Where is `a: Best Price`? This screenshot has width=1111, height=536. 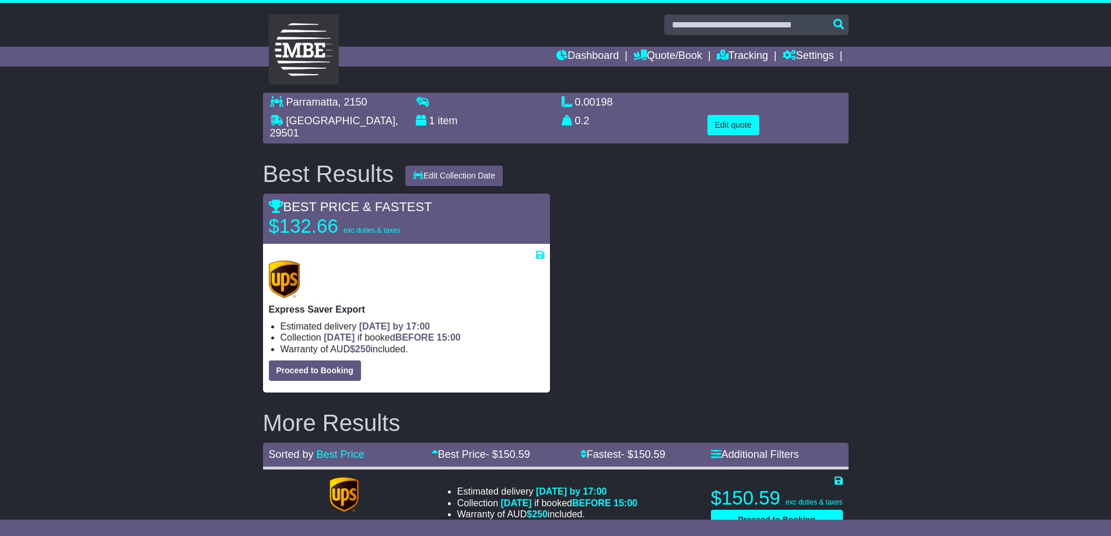 a: Best Price is located at coordinates (341, 454).